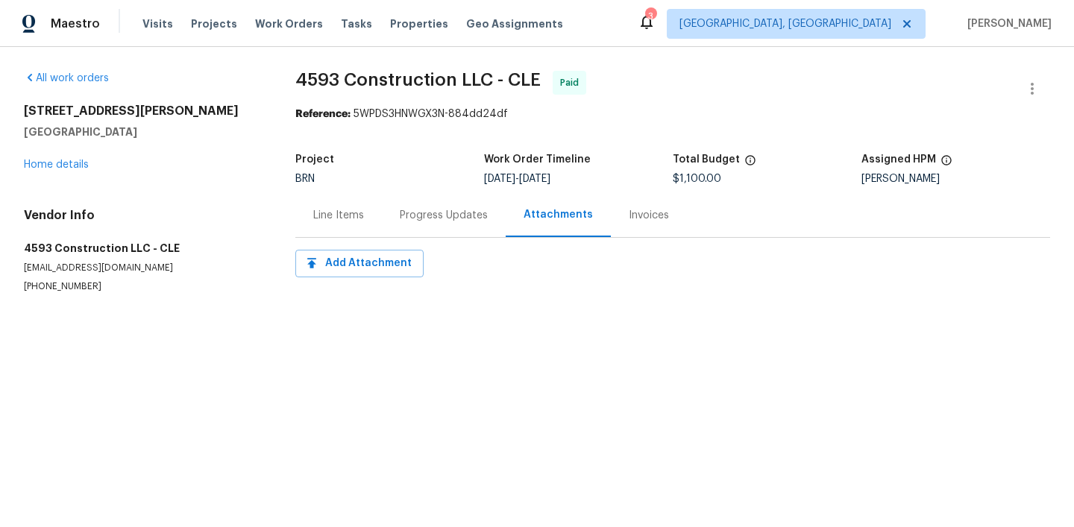  What do you see at coordinates (289, 24) in the screenshot?
I see `span: Work Orders` at bounding box center [289, 24].